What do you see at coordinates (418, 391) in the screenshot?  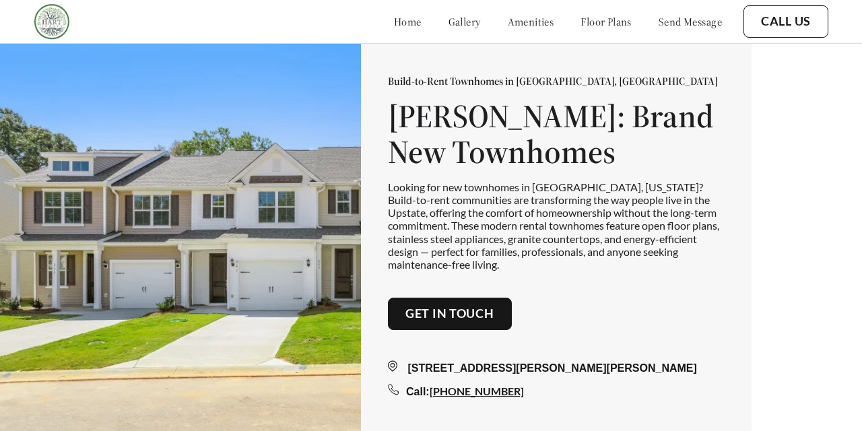 I see `span: Call:` at bounding box center [418, 391].